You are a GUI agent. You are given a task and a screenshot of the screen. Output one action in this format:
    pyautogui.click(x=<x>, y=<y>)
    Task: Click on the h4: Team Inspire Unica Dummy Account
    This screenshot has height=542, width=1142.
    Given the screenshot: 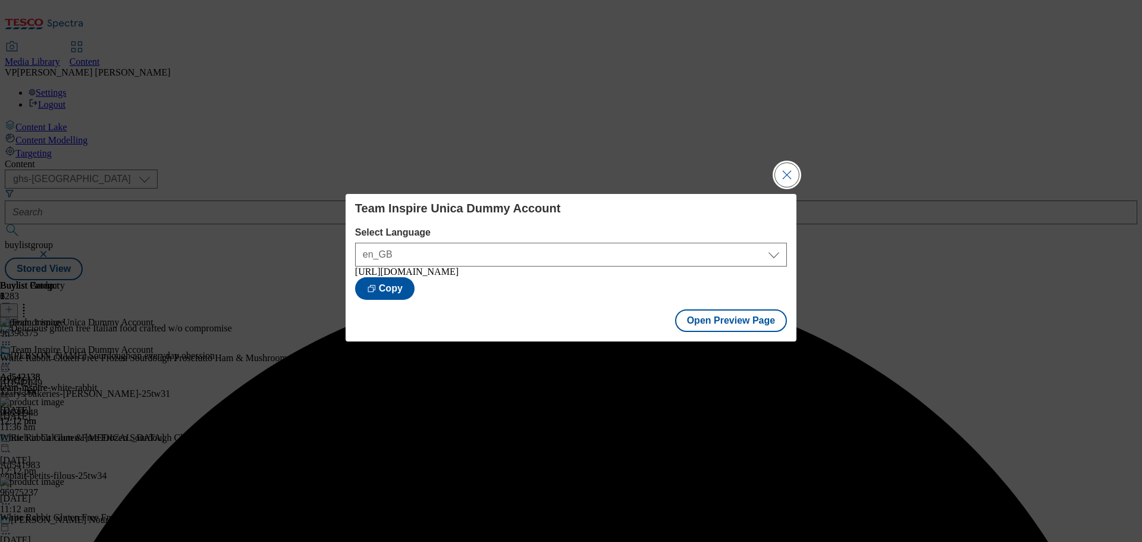 What is the action you would take?
    pyautogui.click(x=571, y=208)
    